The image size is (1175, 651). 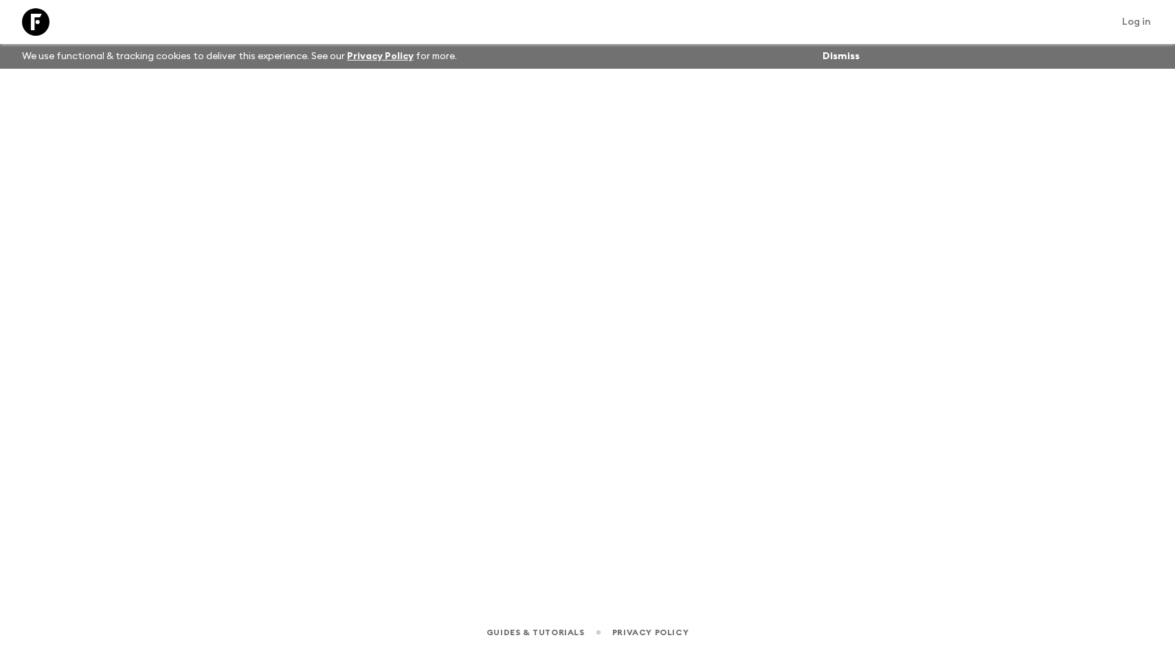 I want to click on a: Log in, so click(x=1137, y=22).